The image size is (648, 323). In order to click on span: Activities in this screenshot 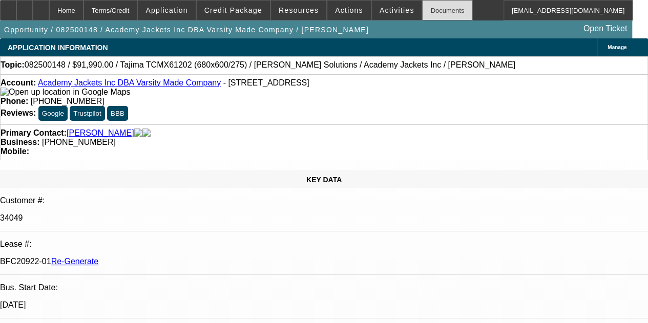, I will do `click(397, 10)`.